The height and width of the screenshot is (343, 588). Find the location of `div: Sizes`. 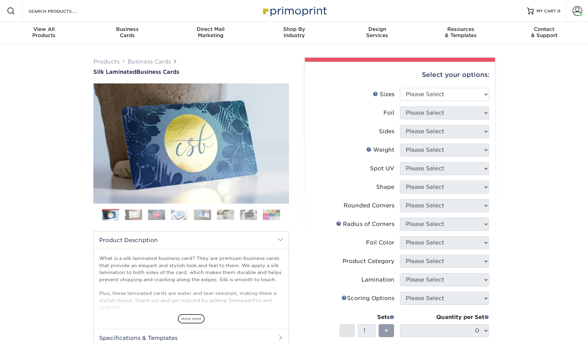

div: Sizes is located at coordinates (383, 94).